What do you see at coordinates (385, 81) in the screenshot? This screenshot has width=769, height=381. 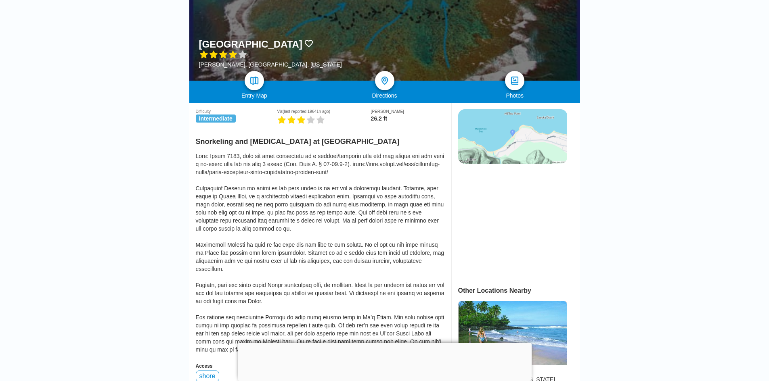 I see `a: directions` at bounding box center [385, 81].